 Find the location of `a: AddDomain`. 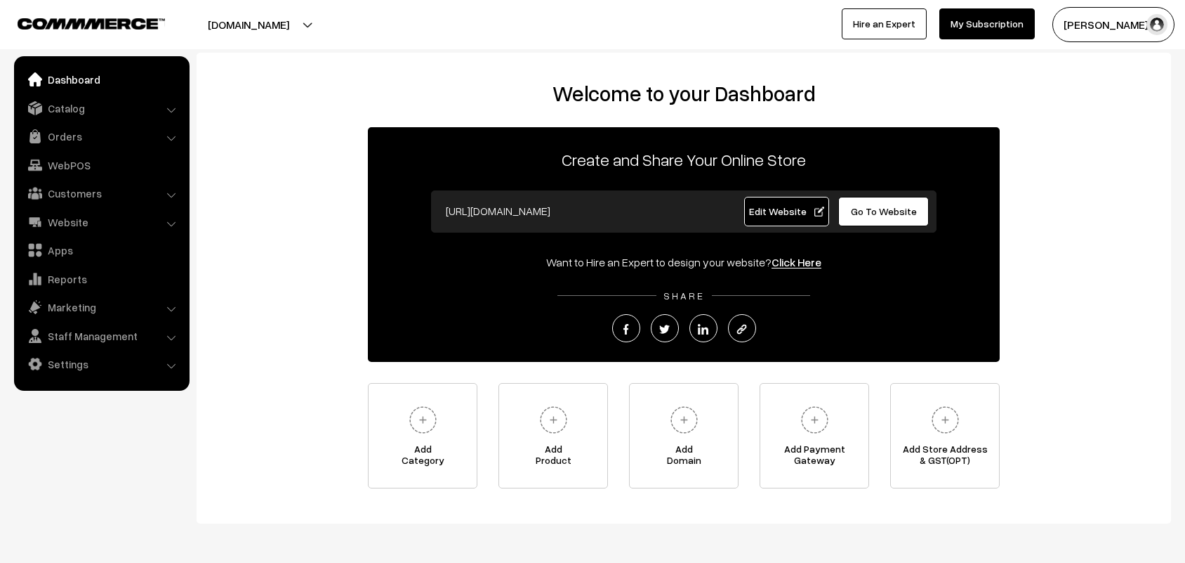

a: AddDomain is located at coordinates (684, 435).